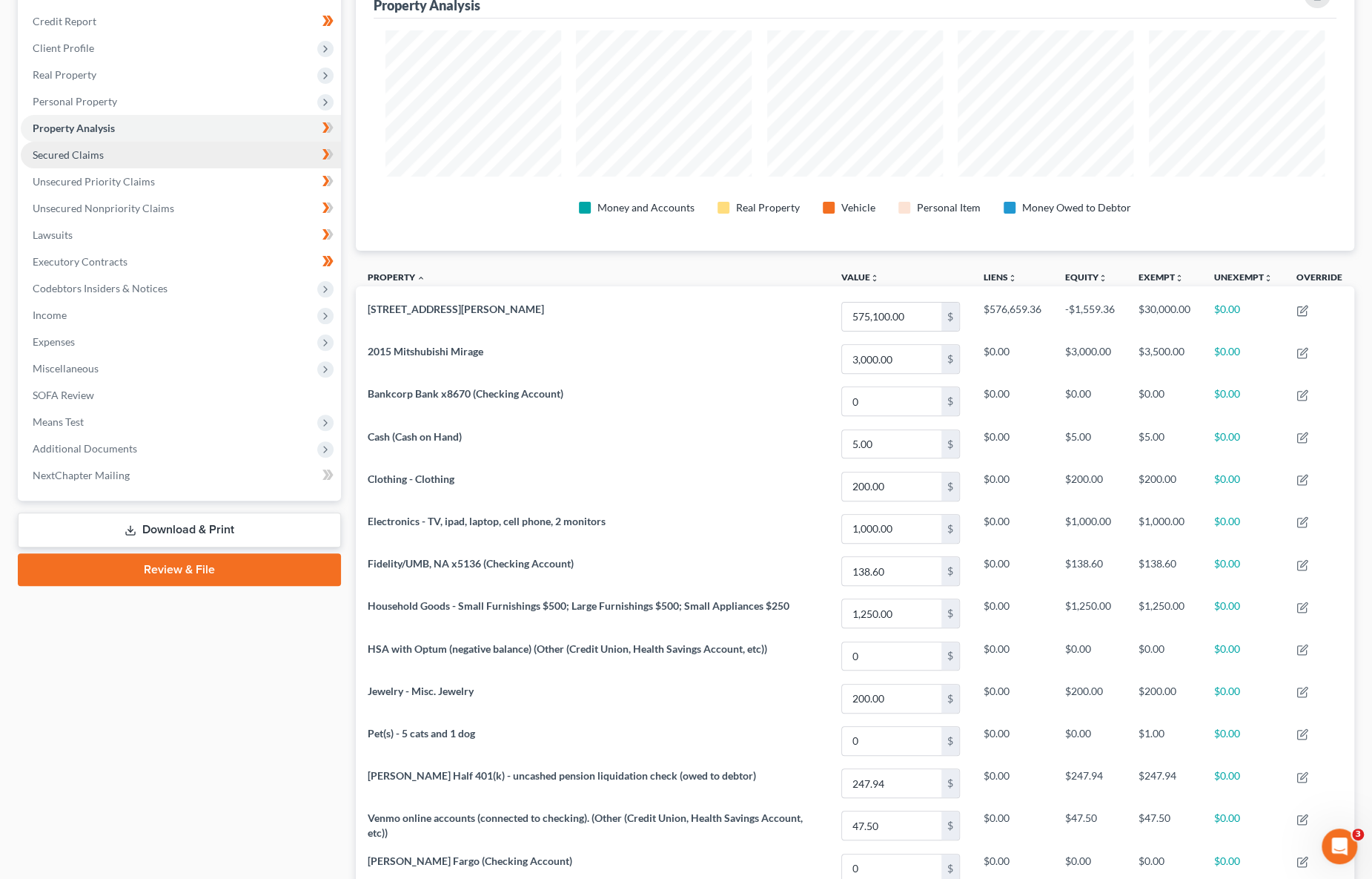 The width and height of the screenshot is (1372, 879). Describe the element at coordinates (396, 276) in the screenshot. I see `a: Property expand_less` at that location.